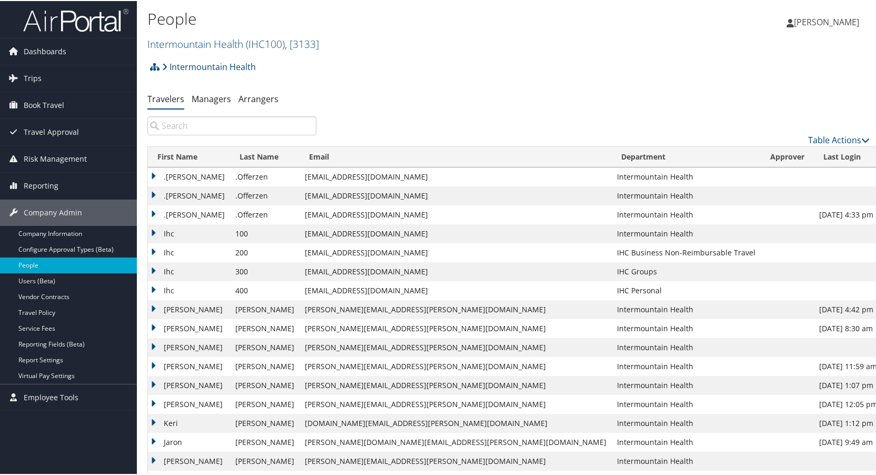 This screenshot has height=475, width=876. What do you see at coordinates (45, 51) in the screenshot?
I see `span: Dashboards` at bounding box center [45, 51].